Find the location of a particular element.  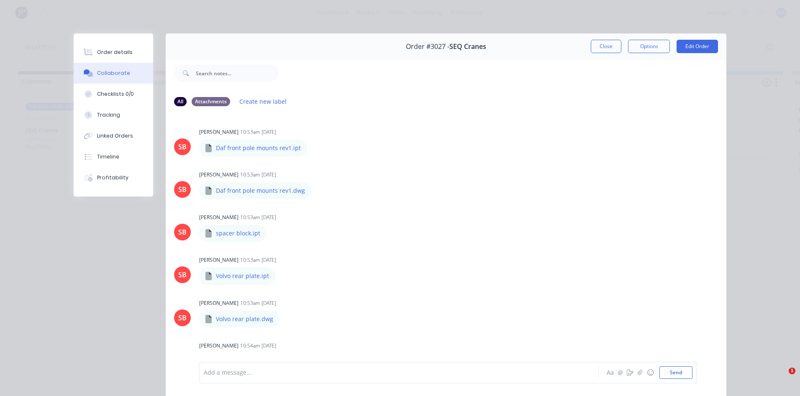

p: Volvo rear plate.ipt is located at coordinates (242, 276).